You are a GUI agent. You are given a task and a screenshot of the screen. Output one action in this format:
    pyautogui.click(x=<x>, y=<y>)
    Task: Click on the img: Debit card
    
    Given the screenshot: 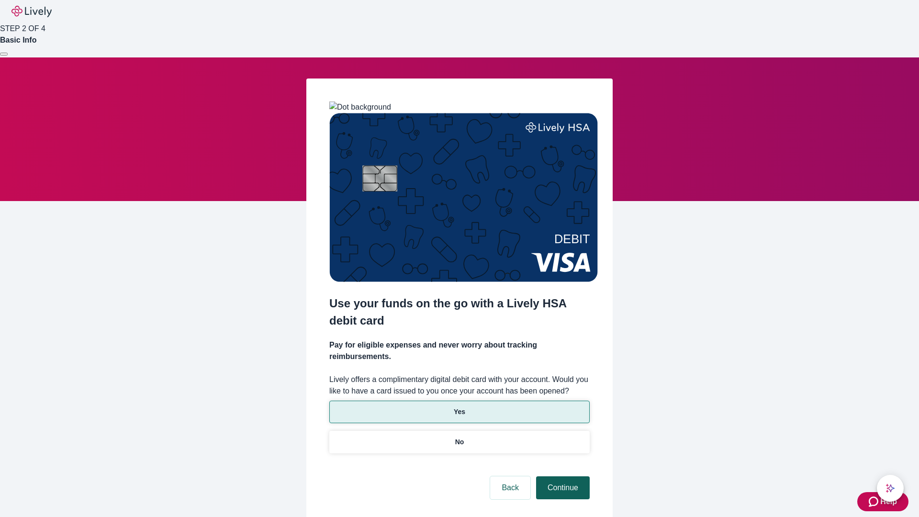 What is the action you would take?
    pyautogui.click(x=463, y=197)
    